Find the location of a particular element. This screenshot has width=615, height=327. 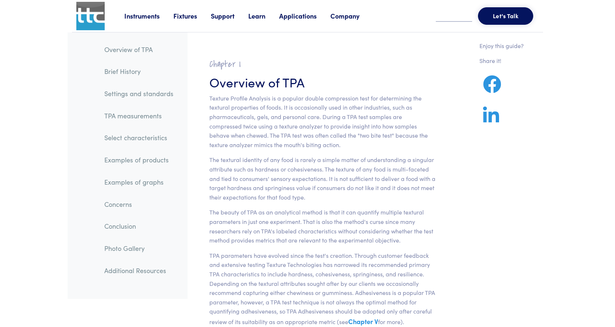

a: Fixtures is located at coordinates (192, 16).